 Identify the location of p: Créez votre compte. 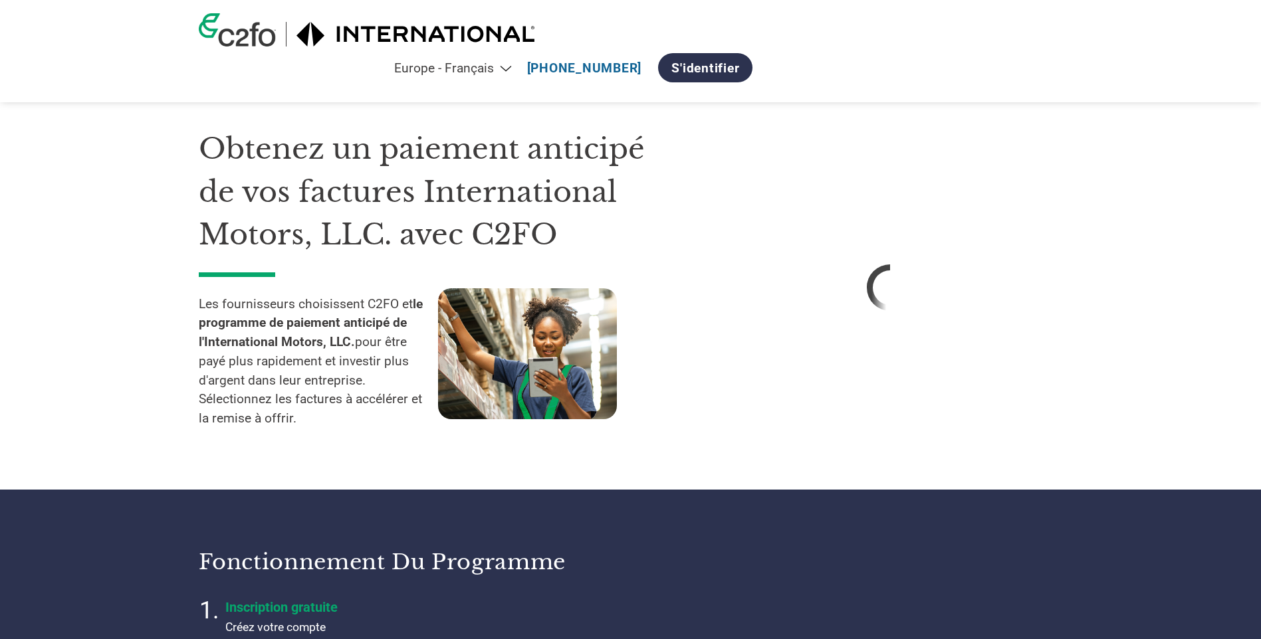
(392, 628).